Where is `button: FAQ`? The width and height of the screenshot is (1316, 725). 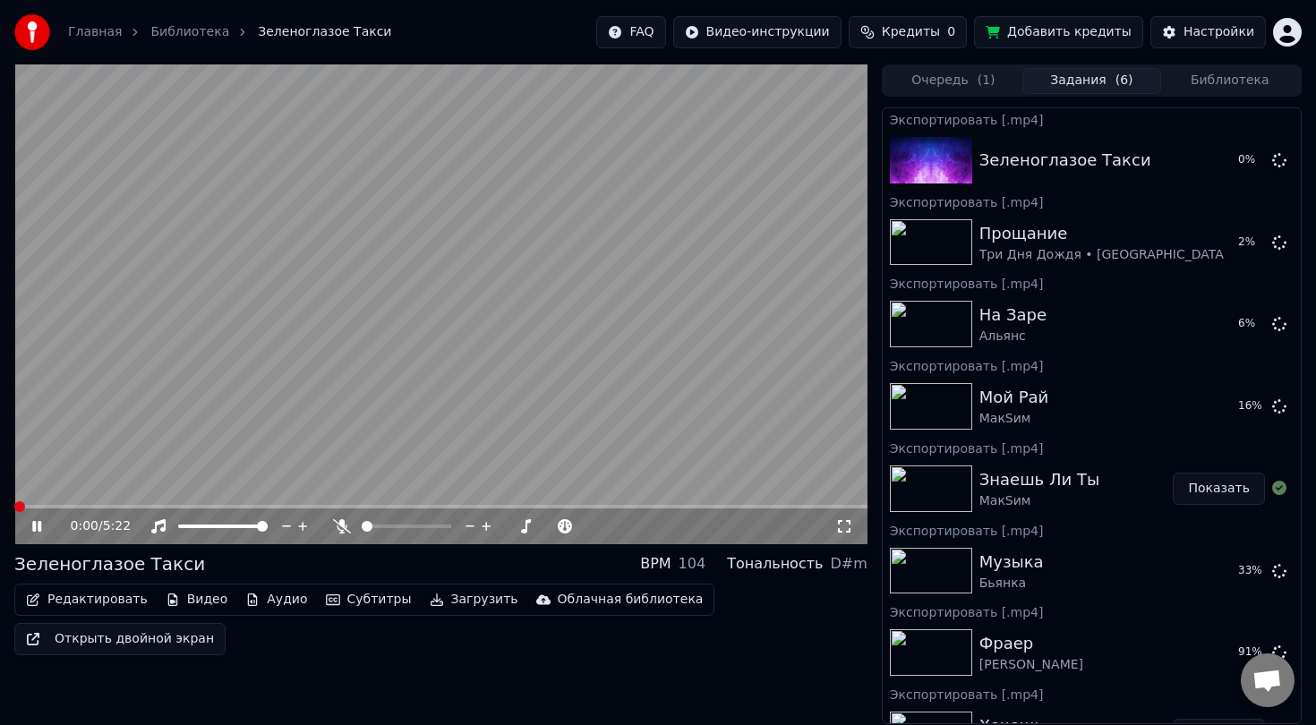
button: FAQ is located at coordinates (630, 32).